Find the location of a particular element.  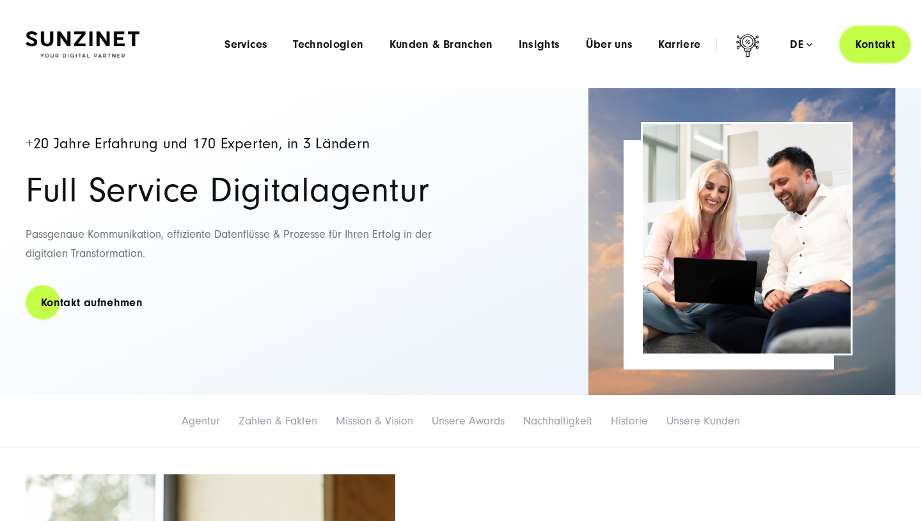

a: Historie is located at coordinates (629, 421).